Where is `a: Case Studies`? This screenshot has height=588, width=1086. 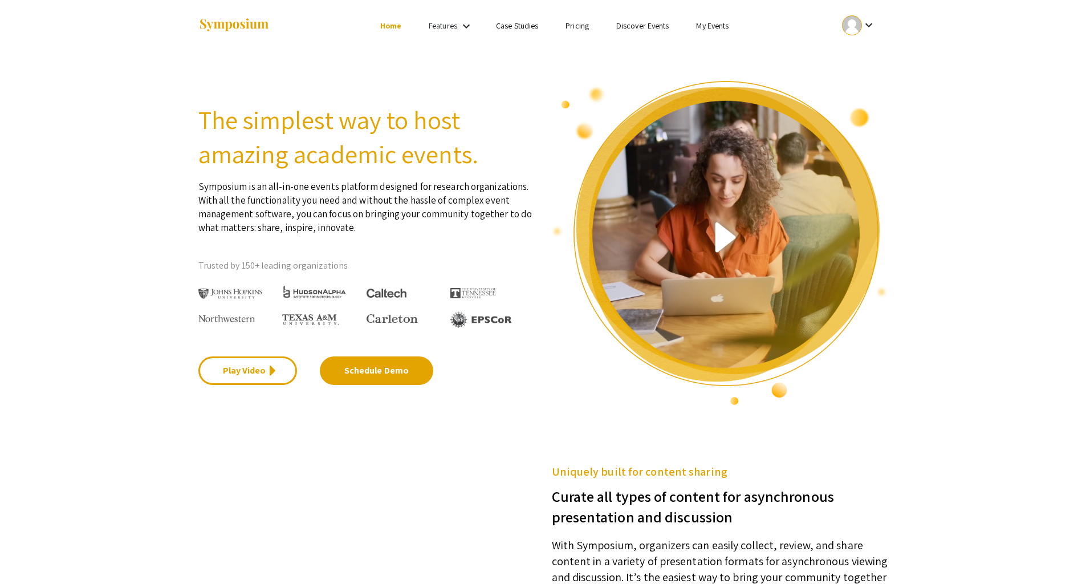
a: Case Studies is located at coordinates (517, 26).